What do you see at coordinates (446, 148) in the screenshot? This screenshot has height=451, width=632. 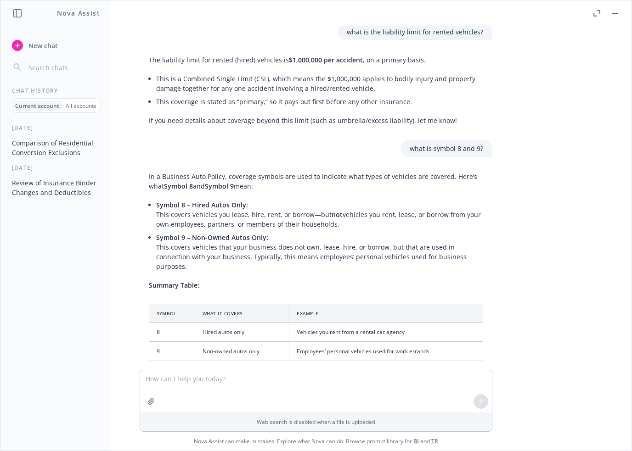 I see `p: what is symbol 8 and 9?` at bounding box center [446, 148].